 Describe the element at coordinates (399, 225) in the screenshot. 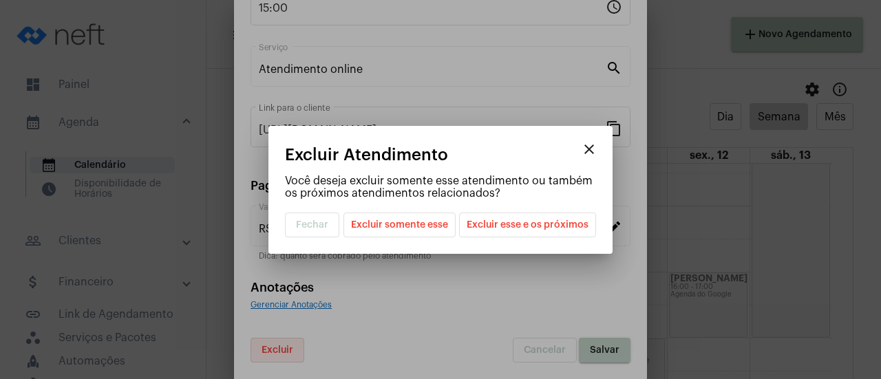

I see `span: Excluir somente esse` at that location.